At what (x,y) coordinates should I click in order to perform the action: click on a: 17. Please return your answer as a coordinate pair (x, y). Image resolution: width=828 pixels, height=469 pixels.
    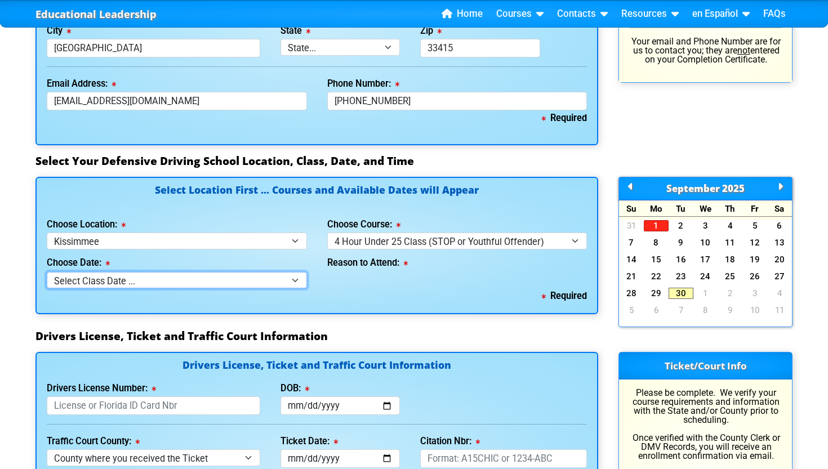
    Looking at the image, I should click on (705, 260).